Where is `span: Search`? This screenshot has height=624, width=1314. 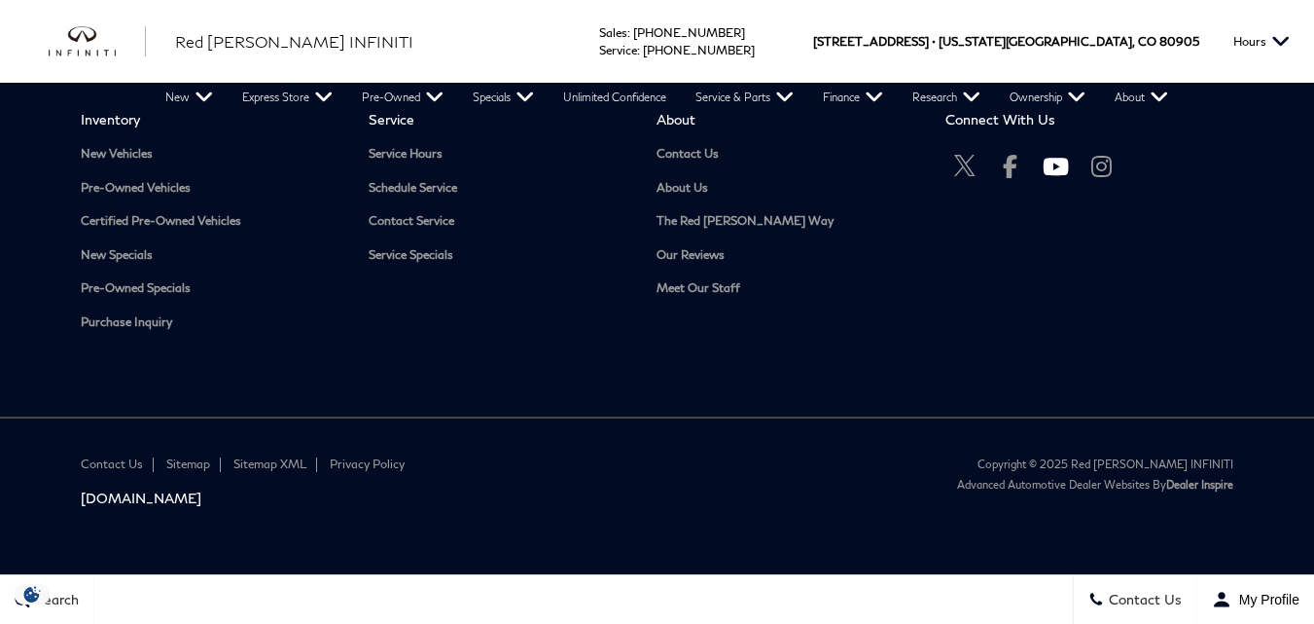 span: Search is located at coordinates (54, 598).